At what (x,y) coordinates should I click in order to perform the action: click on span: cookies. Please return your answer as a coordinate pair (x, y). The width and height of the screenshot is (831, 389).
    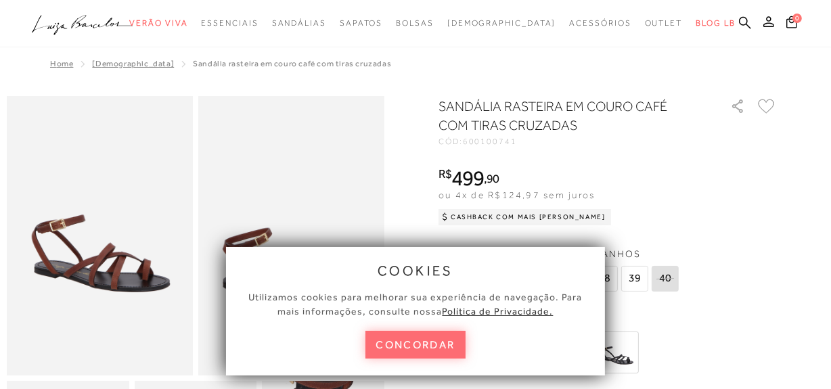
    Looking at the image, I should click on (416, 271).